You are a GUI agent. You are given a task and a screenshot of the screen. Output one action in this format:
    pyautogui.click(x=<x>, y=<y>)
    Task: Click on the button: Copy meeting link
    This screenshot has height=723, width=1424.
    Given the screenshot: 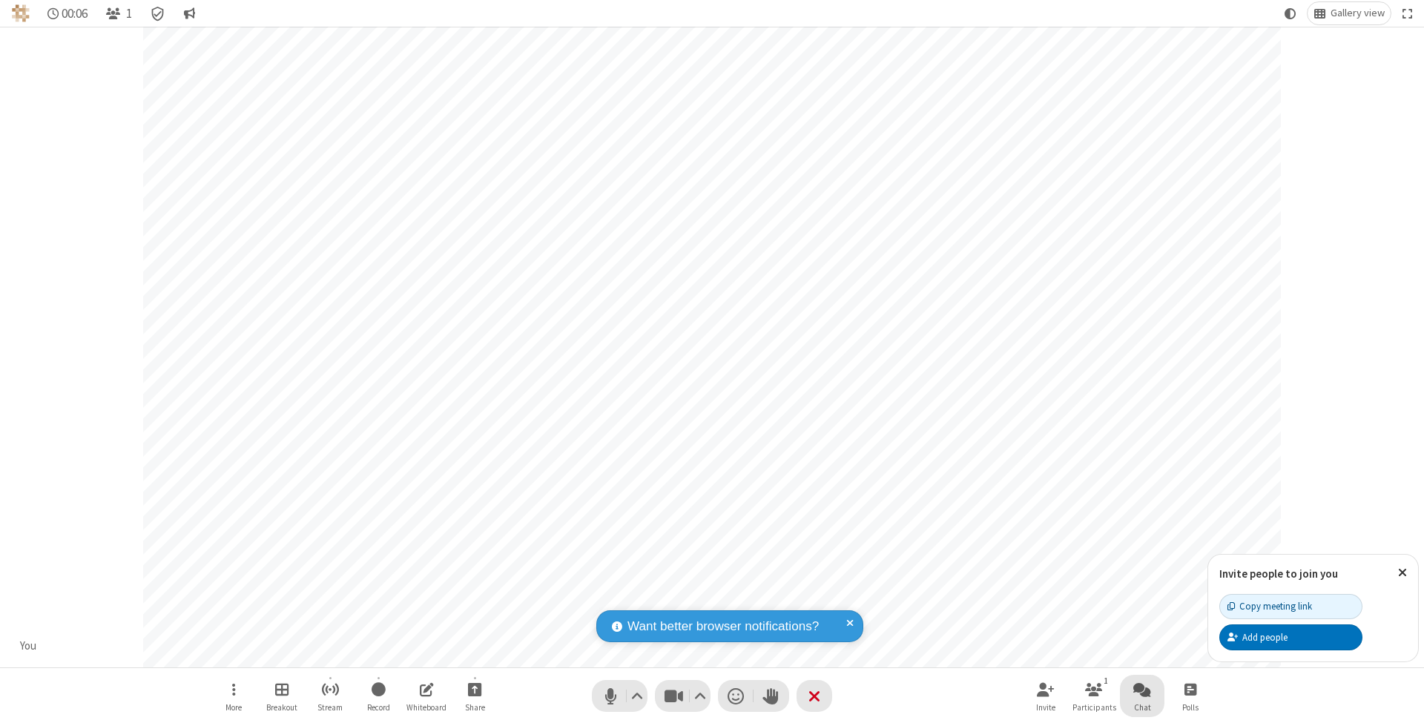 What is the action you would take?
    pyautogui.click(x=1290, y=607)
    